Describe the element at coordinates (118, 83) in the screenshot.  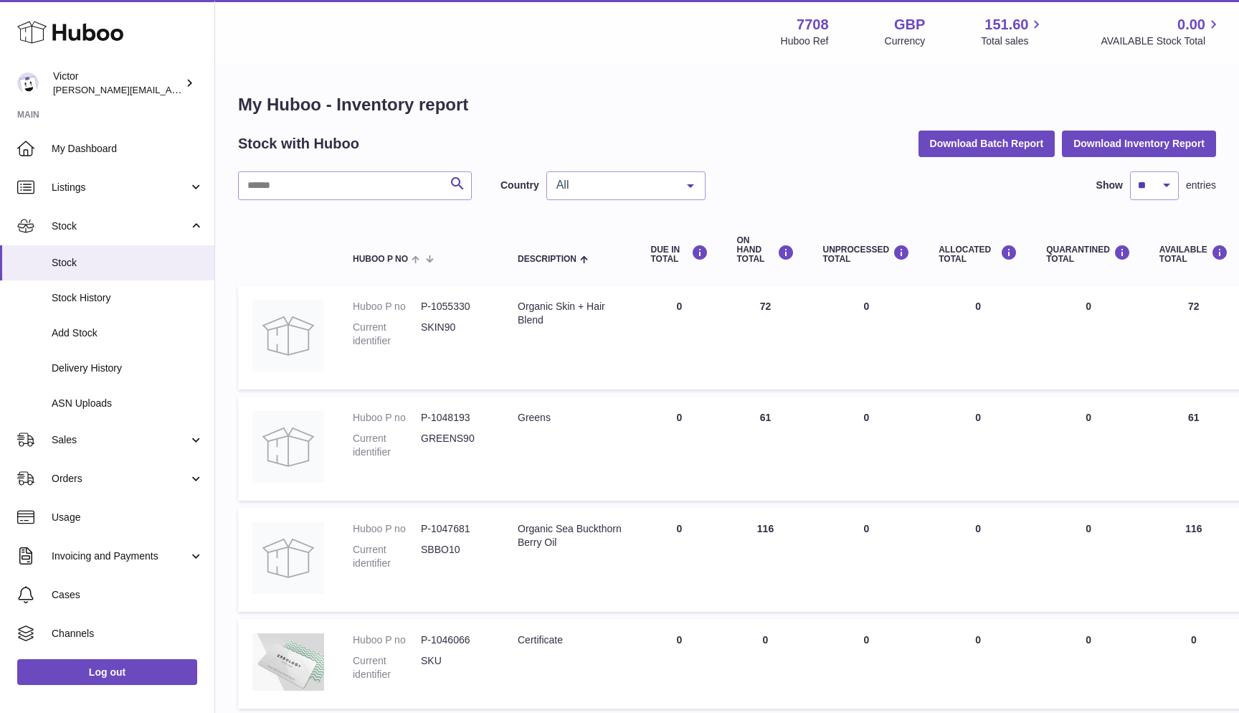
I see `div: Victor` at that location.